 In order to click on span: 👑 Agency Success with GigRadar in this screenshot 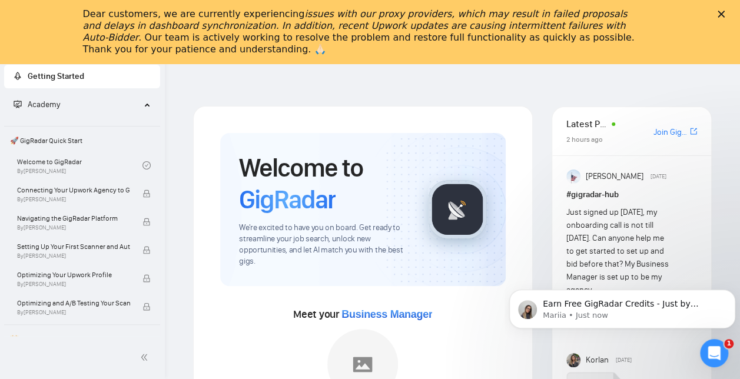, I will do `click(82, 339)`.